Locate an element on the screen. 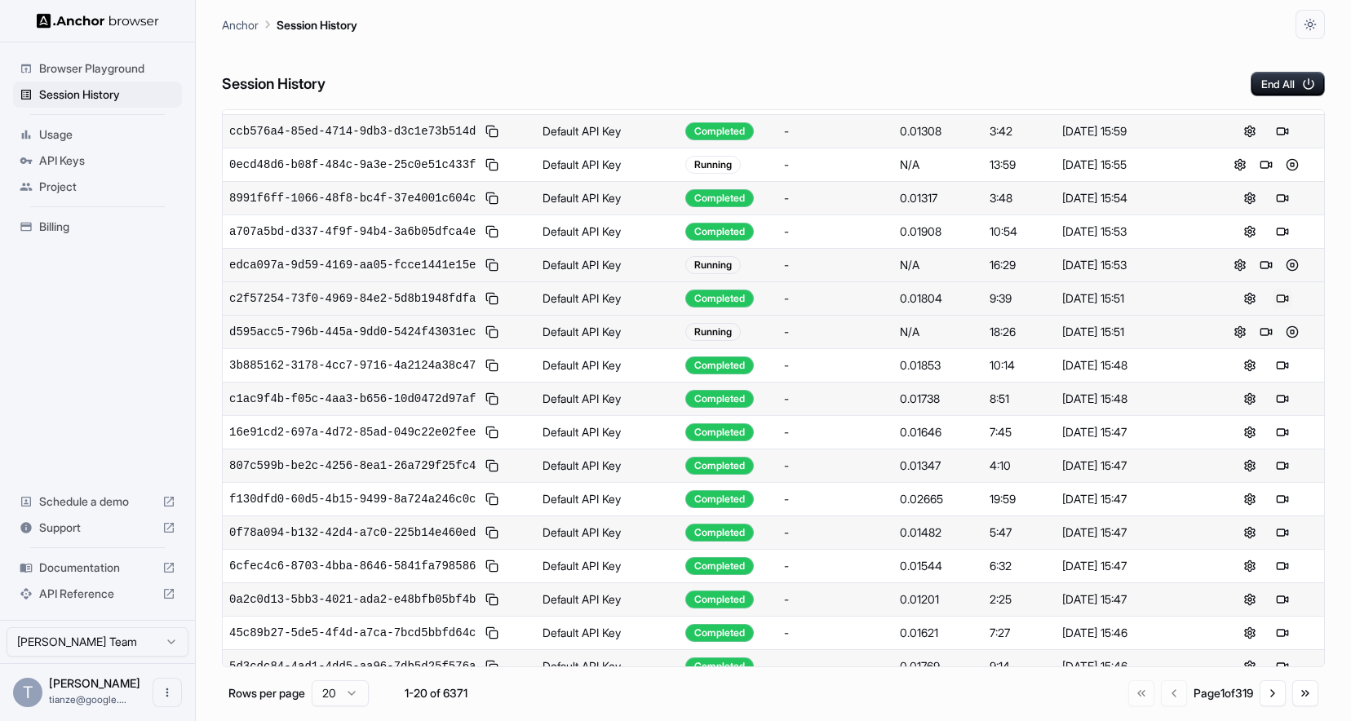 Image resolution: width=1351 pixels, height=721 pixels. span: 8991f6ff-1066-48f8-bc4f-37e4001c604c is located at coordinates (353, 198).